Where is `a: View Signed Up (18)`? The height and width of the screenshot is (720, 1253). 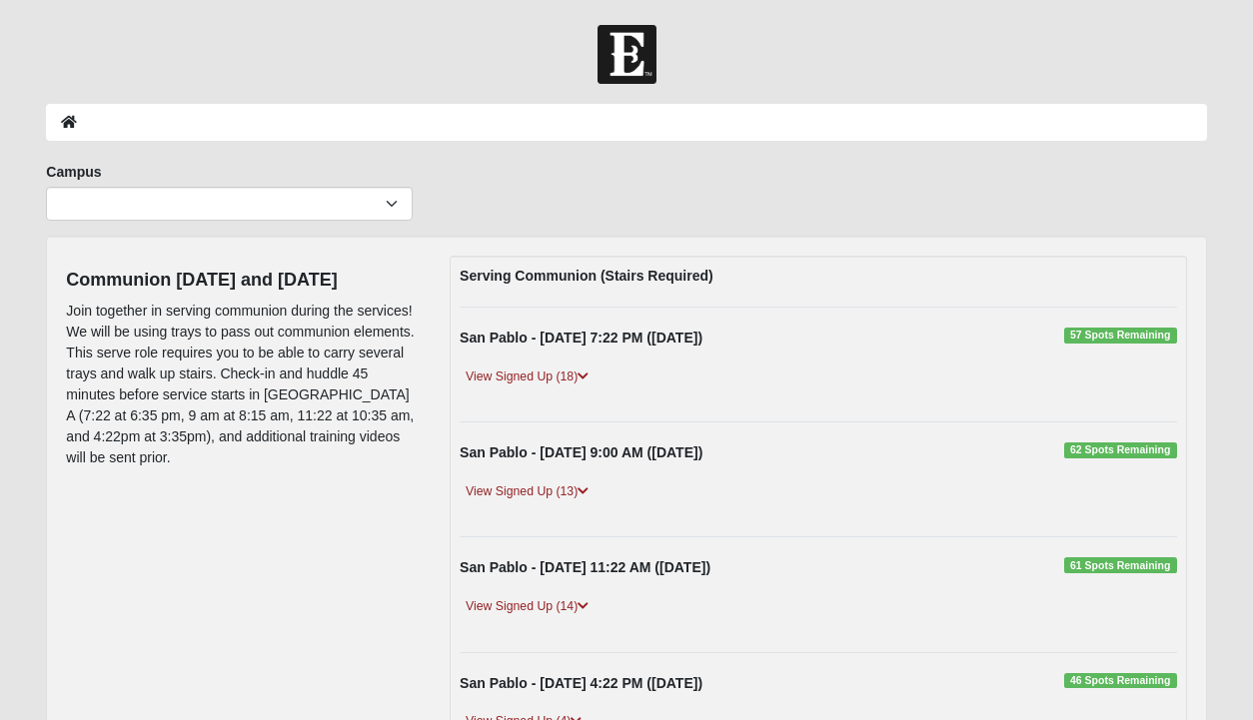 a: View Signed Up (18) is located at coordinates (527, 377).